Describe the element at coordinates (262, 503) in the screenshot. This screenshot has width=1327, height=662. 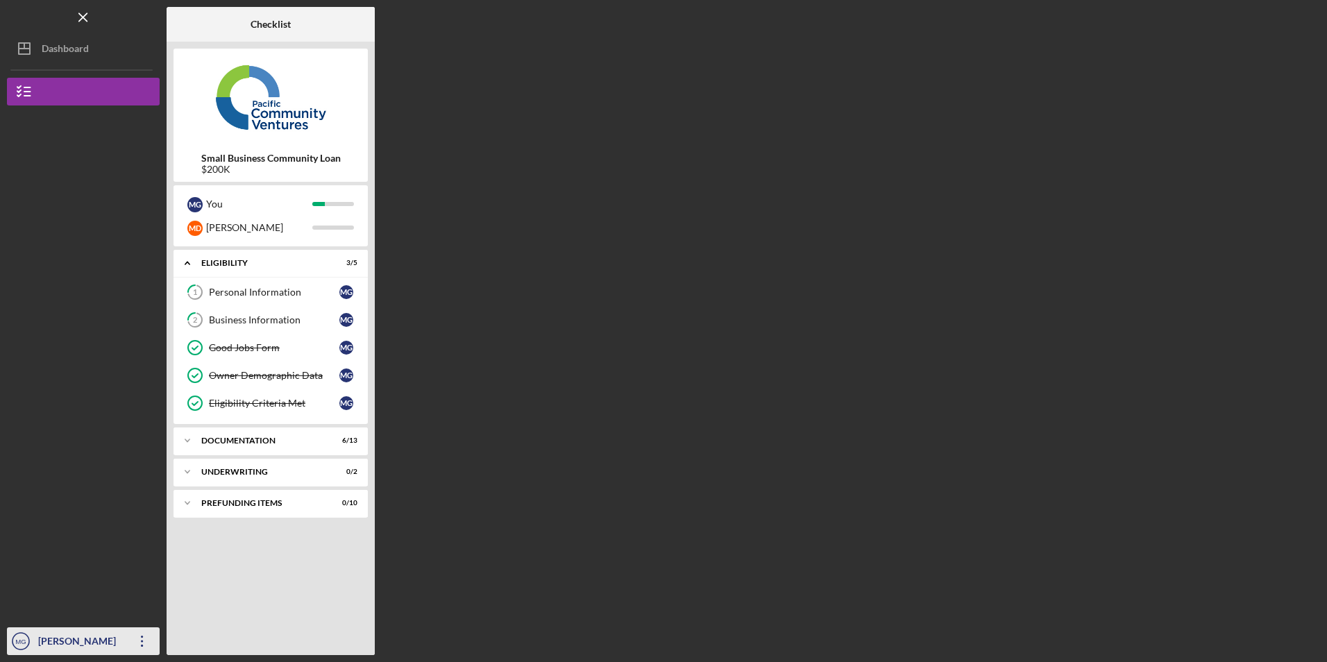
I see `div: Prefunding Items` at that location.